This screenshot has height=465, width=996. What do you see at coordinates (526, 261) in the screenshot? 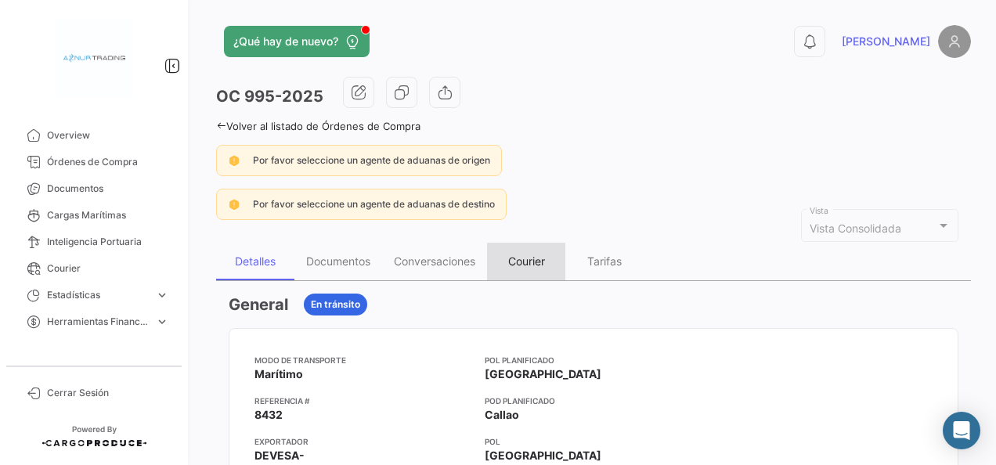
I see `div: Courier` at bounding box center [526, 261].